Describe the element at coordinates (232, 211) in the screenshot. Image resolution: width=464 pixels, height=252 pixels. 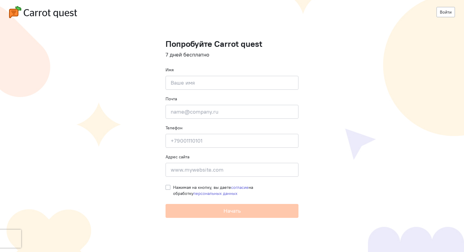
I see `button: Начать` at that location.